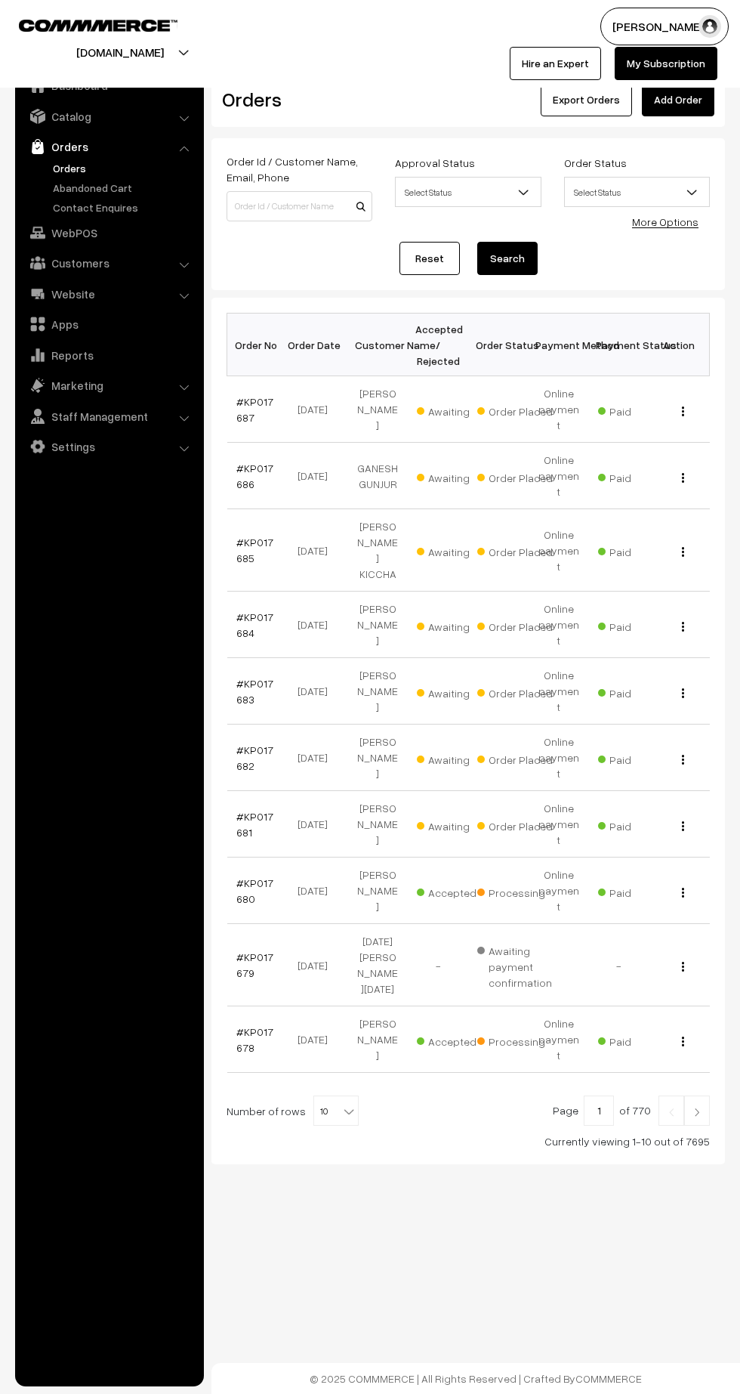 Image resolution: width=740 pixels, height=1394 pixels. What do you see at coordinates (559, 345) in the screenshot?
I see `th: Payment Method` at bounding box center [559, 345].